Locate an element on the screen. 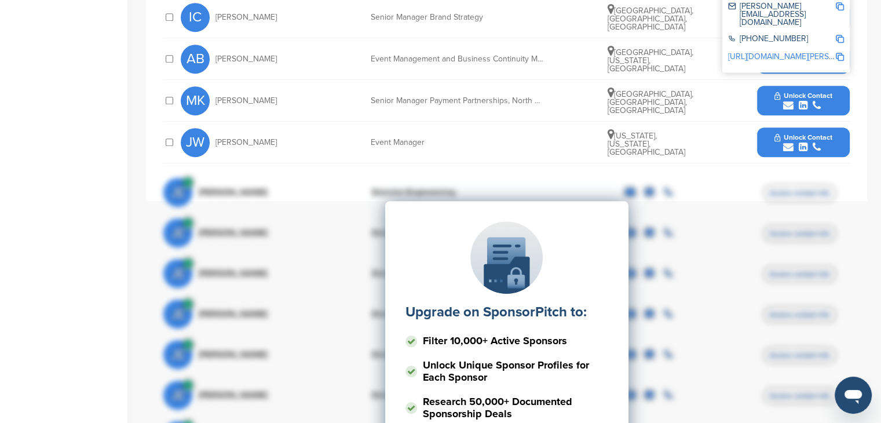 The image size is (881, 423). div: Senior Manager Payment Partnerships, North American Retail Payments is located at coordinates (458, 101).